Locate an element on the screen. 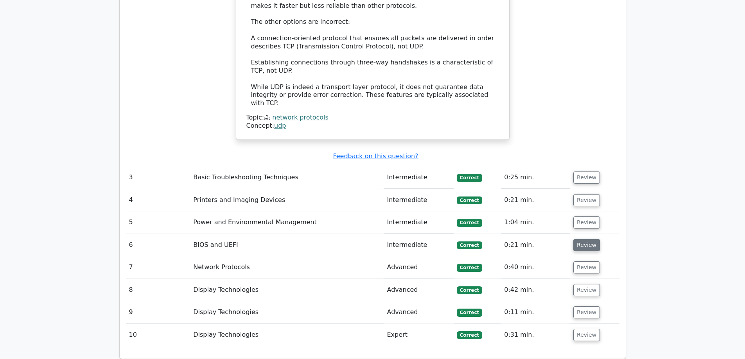 The image size is (745, 359). td: 7 is located at coordinates (158, 267).